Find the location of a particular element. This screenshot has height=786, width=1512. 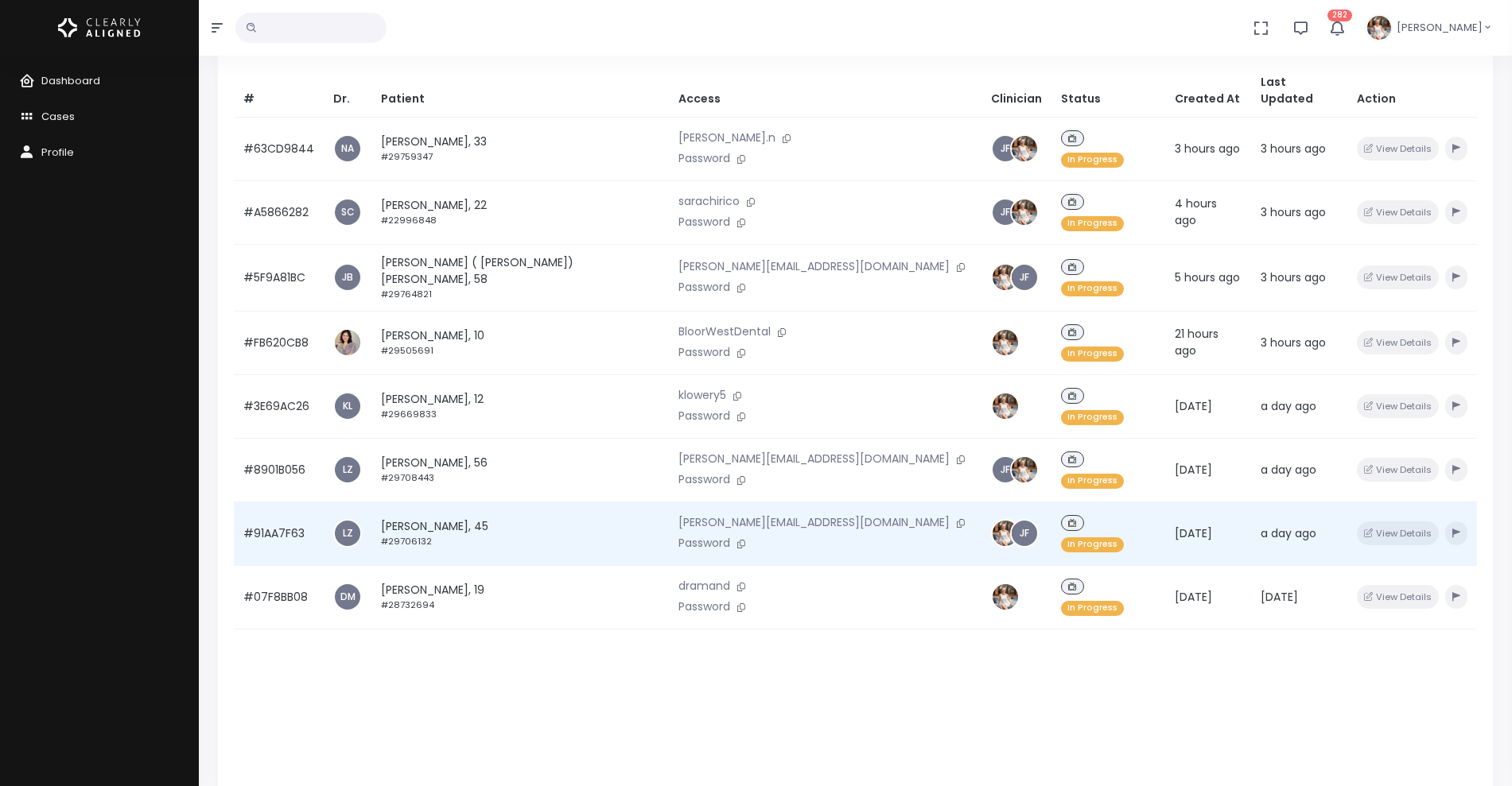

span: 5 hours ago is located at coordinates (1207, 278).